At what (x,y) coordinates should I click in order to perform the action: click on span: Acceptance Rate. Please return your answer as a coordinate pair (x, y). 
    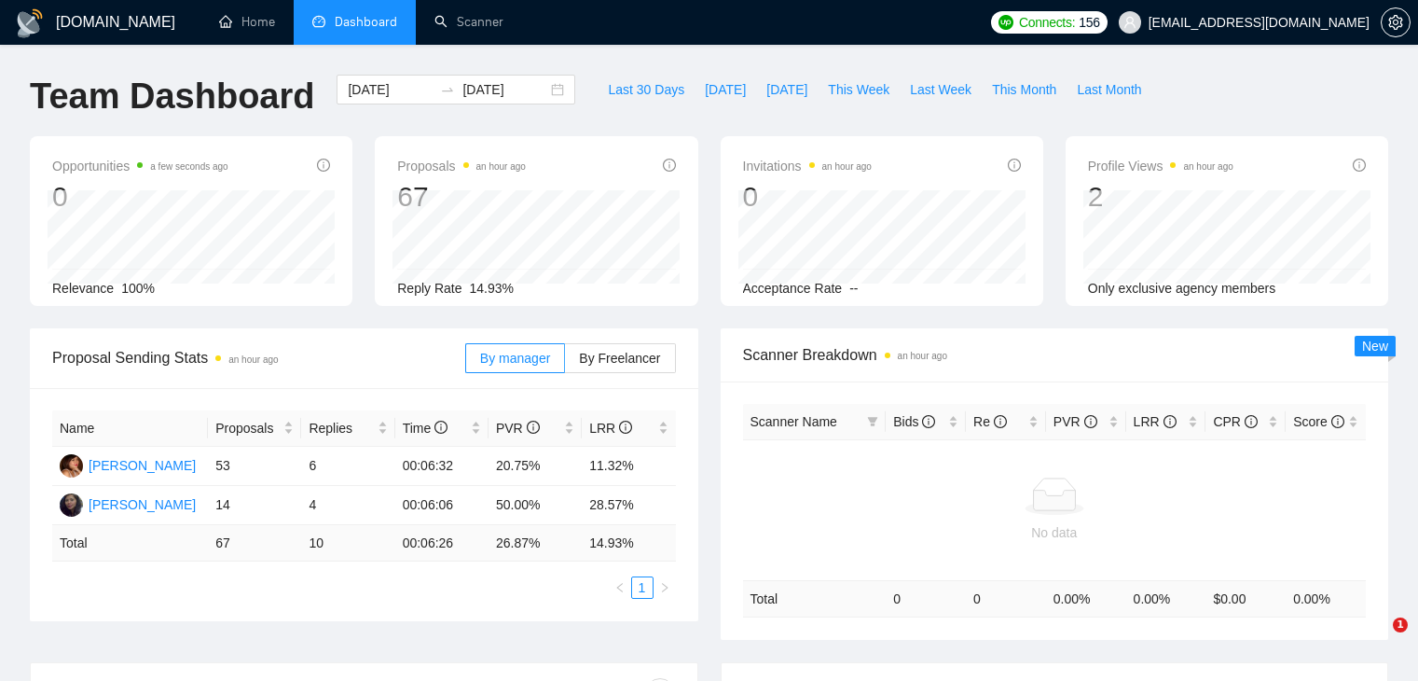
    Looking at the image, I should click on (793, 288).